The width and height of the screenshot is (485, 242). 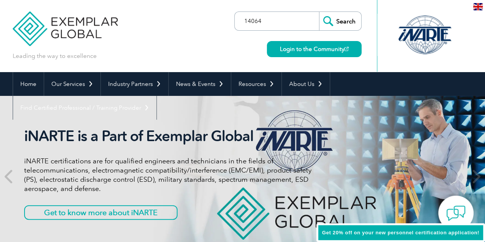 I want to click on a: Home, so click(x=28, y=84).